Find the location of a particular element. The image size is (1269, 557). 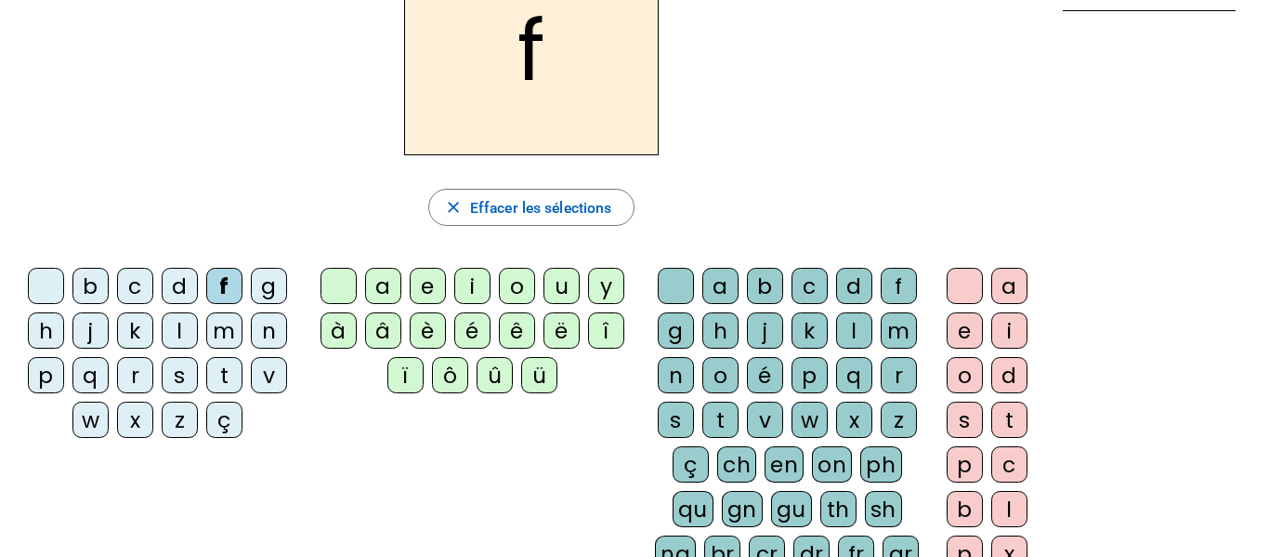

div: à is located at coordinates (338, 330).